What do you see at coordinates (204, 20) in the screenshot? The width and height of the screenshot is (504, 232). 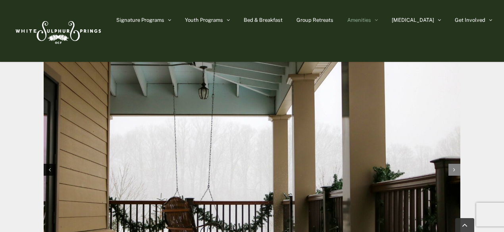 I see `span: Youth Programs` at bounding box center [204, 20].